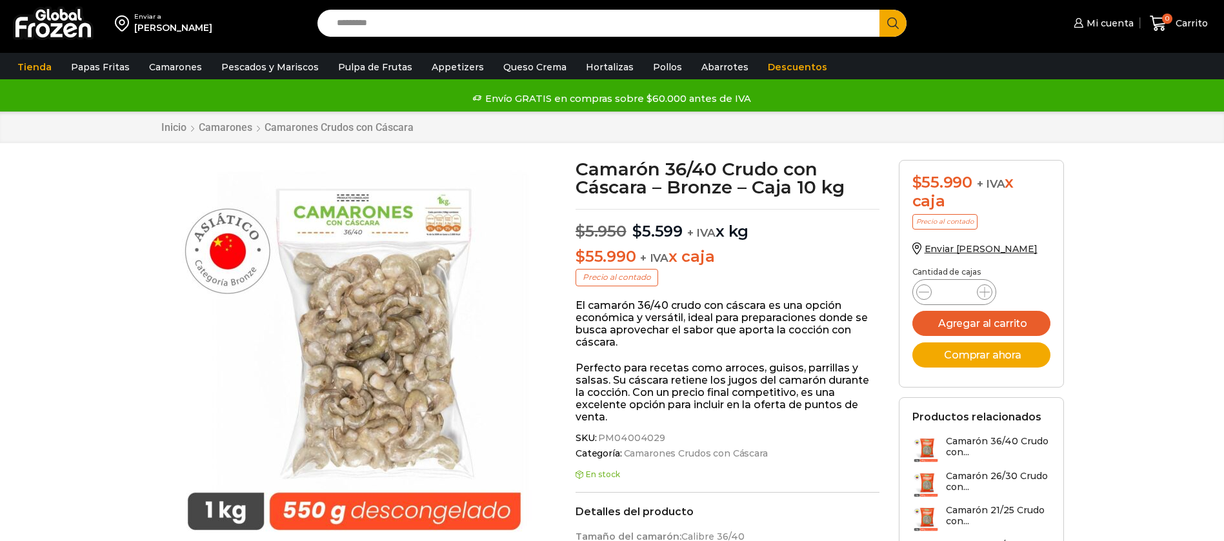 This screenshot has height=541, width=1224. Describe the element at coordinates (125, 23) in the screenshot. I see `img: address-field-icon.svg` at that location.